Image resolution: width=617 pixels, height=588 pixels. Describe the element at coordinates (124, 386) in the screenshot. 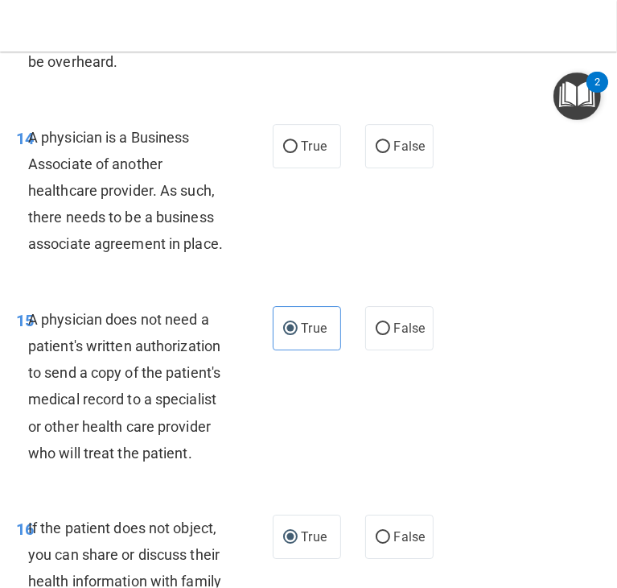

I see `span: A physician does not need a patient's written authorization to send a copy of the patient's medic...` at that location.